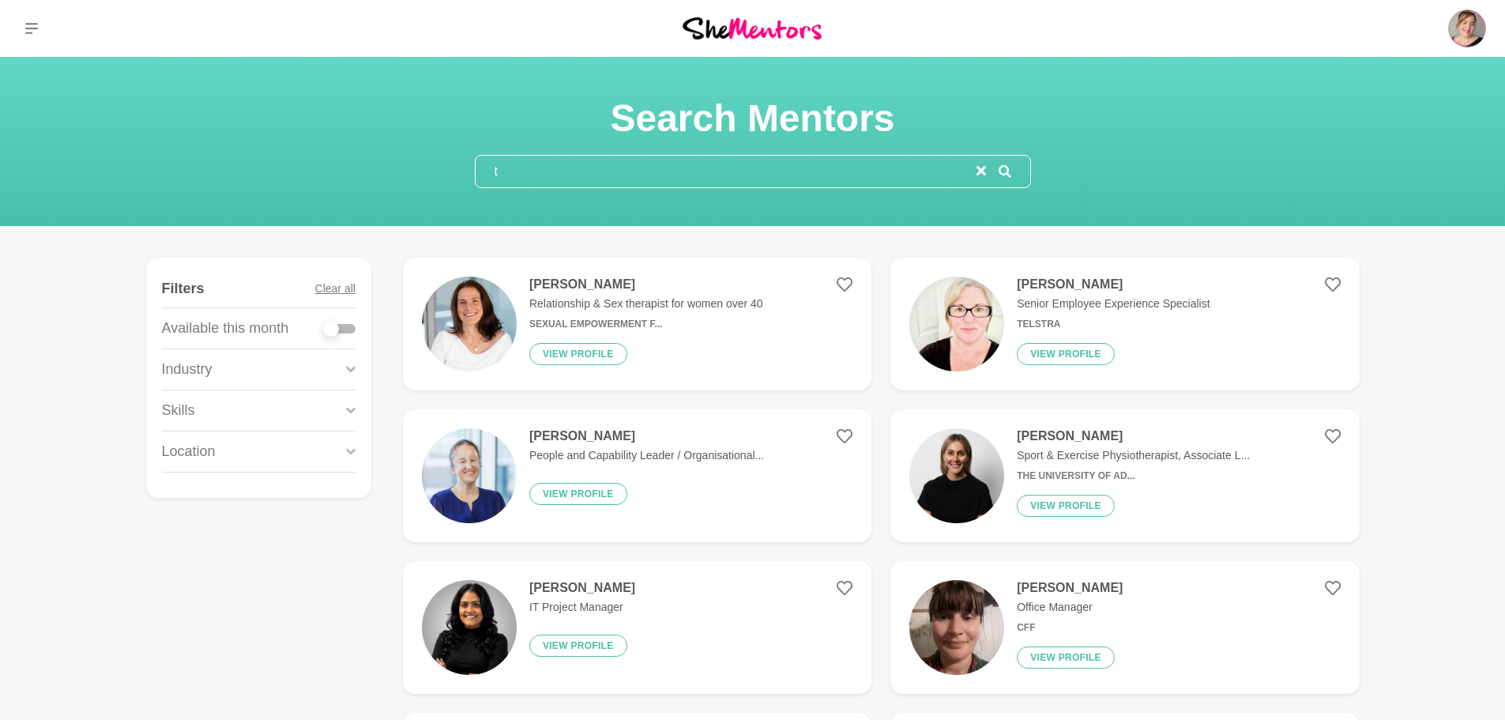  I want to click on p: Location, so click(189, 451).